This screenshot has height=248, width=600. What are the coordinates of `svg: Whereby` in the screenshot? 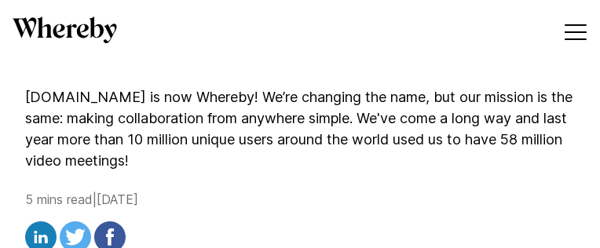 It's located at (64, 30).